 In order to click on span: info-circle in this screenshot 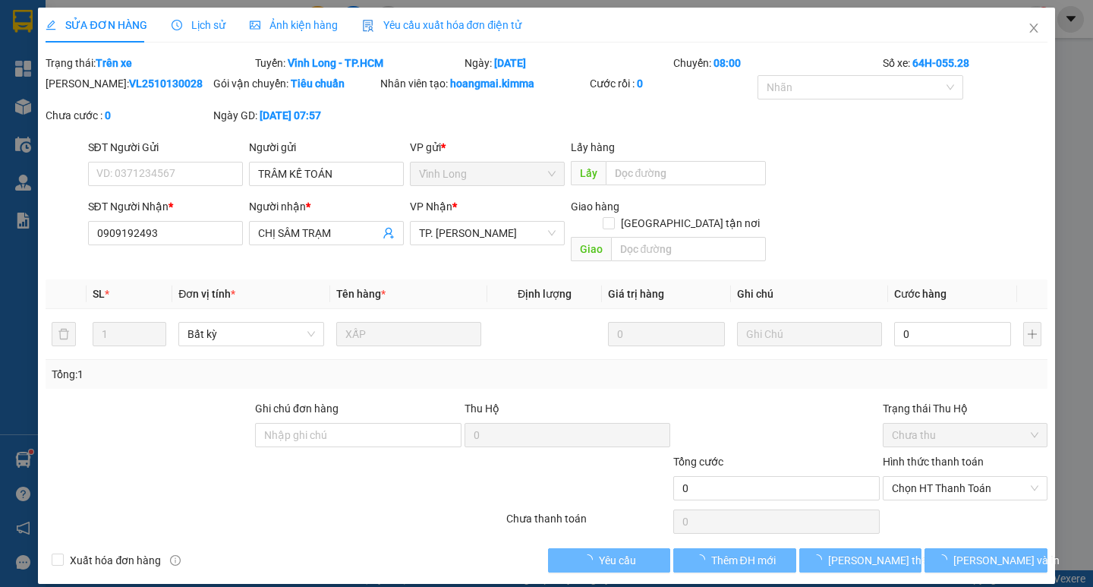, I will do `click(175, 560)`.